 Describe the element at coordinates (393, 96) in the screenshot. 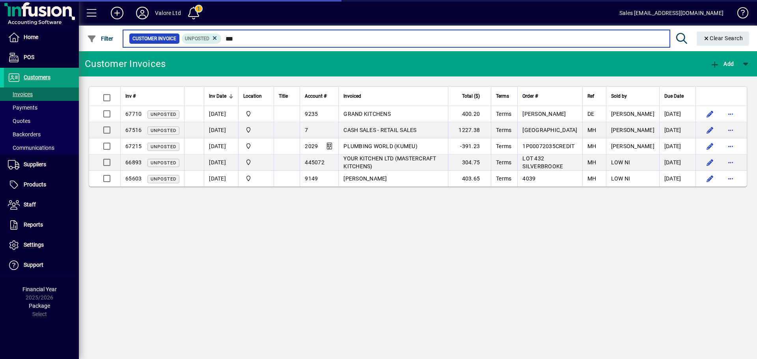

I see `div: Invoiced` at that location.